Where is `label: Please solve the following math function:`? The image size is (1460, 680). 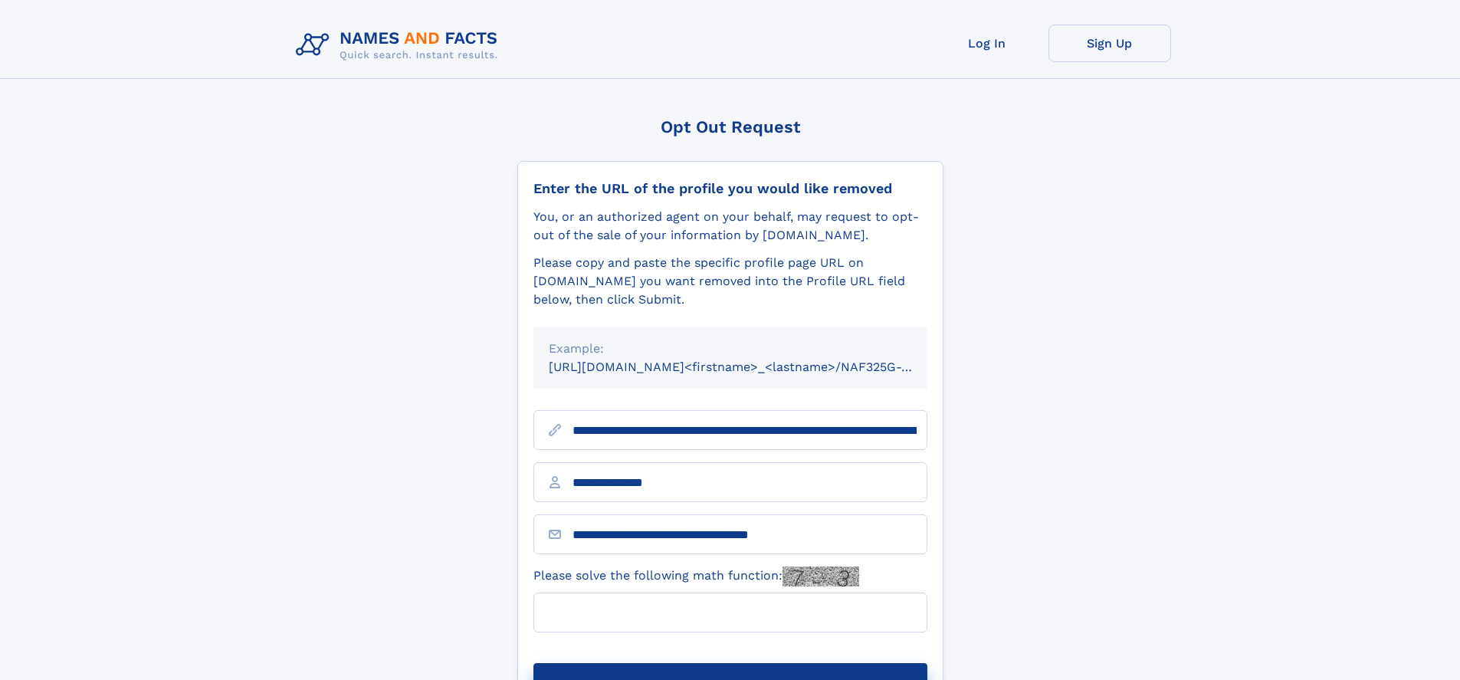
label: Please solve the following math function: is located at coordinates (696, 576).